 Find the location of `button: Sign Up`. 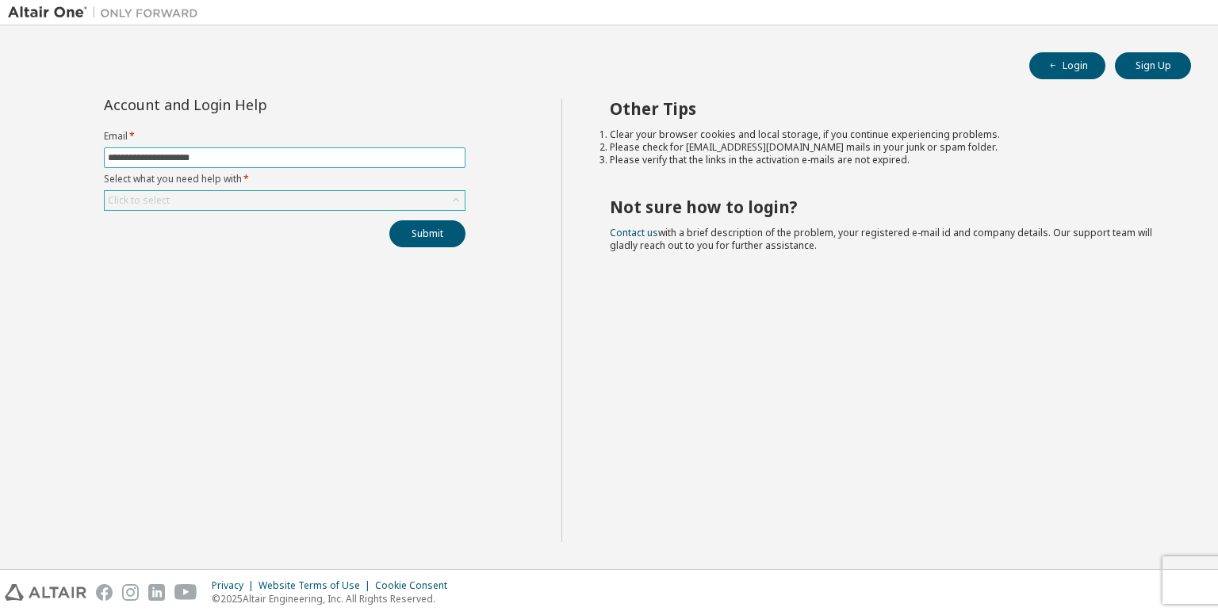

button: Sign Up is located at coordinates (1153, 66).